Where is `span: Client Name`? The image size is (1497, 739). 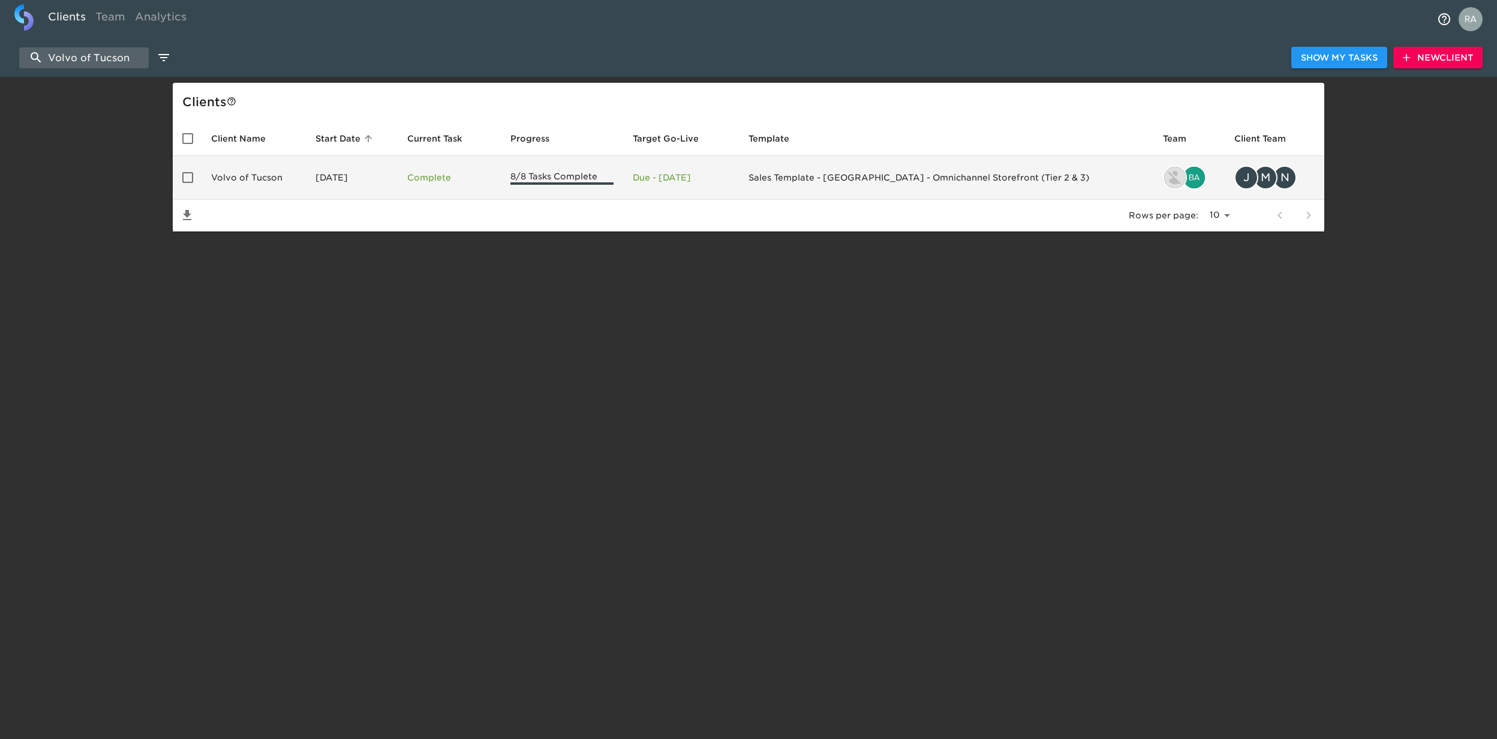
span: Client Name is located at coordinates (246, 139).